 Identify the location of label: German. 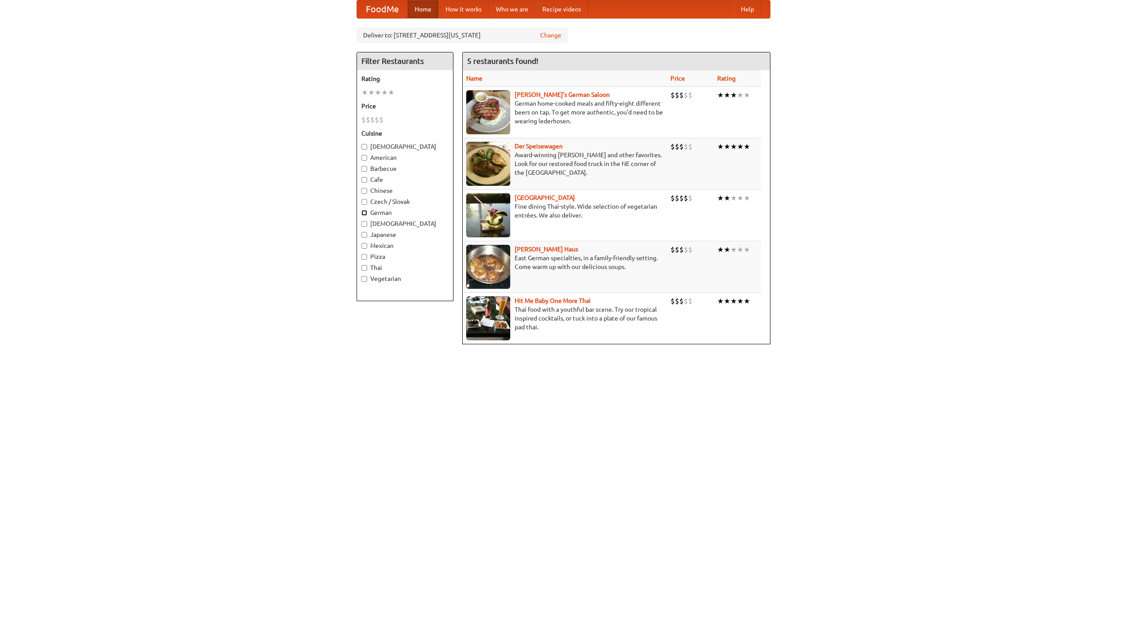
(405, 213).